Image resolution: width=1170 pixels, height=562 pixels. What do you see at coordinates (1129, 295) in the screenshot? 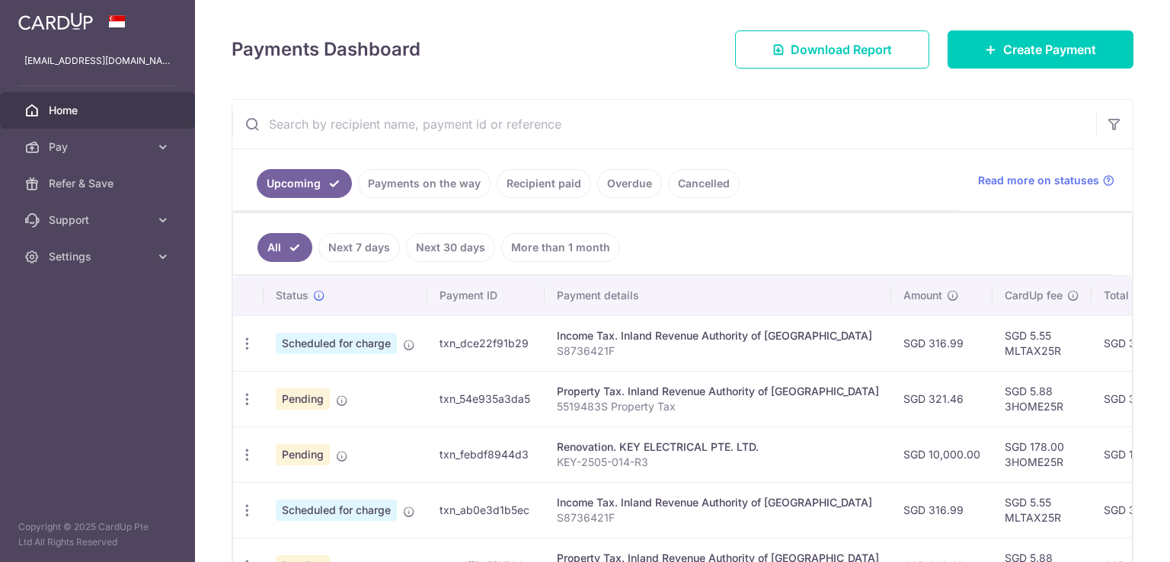
I see `span: Total amt.` at bounding box center [1129, 295].